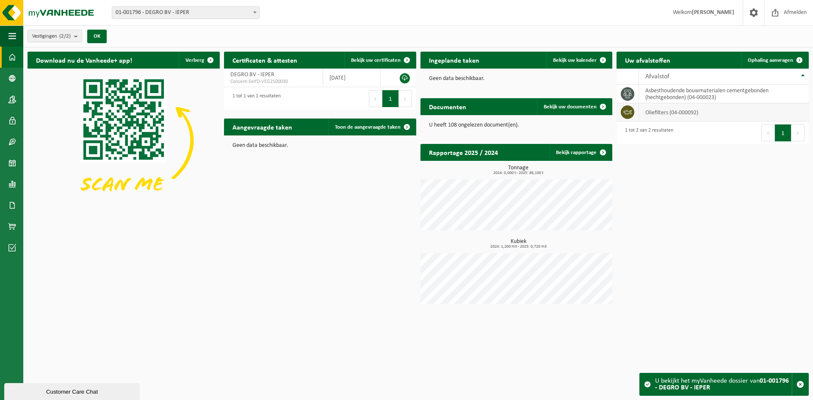 This screenshot has height=400, width=813. What do you see at coordinates (570, 107) in the screenshot?
I see `span: Bekijk uw documenten` at bounding box center [570, 107].